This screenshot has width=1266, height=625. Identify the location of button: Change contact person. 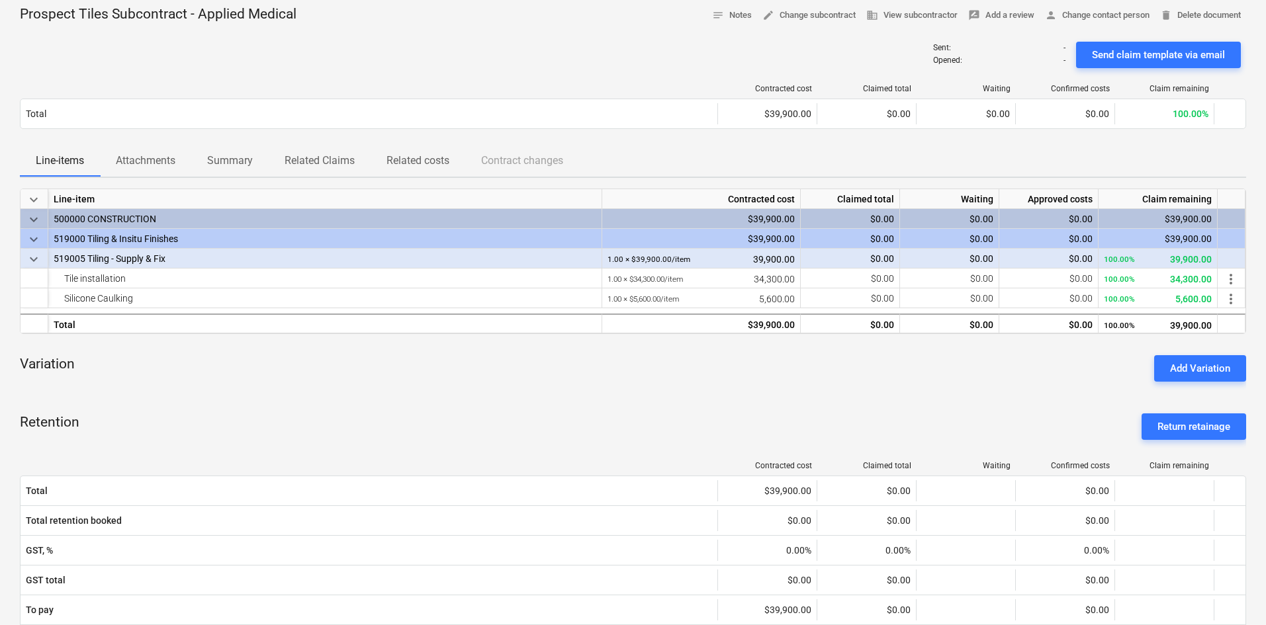
(1097, 15).